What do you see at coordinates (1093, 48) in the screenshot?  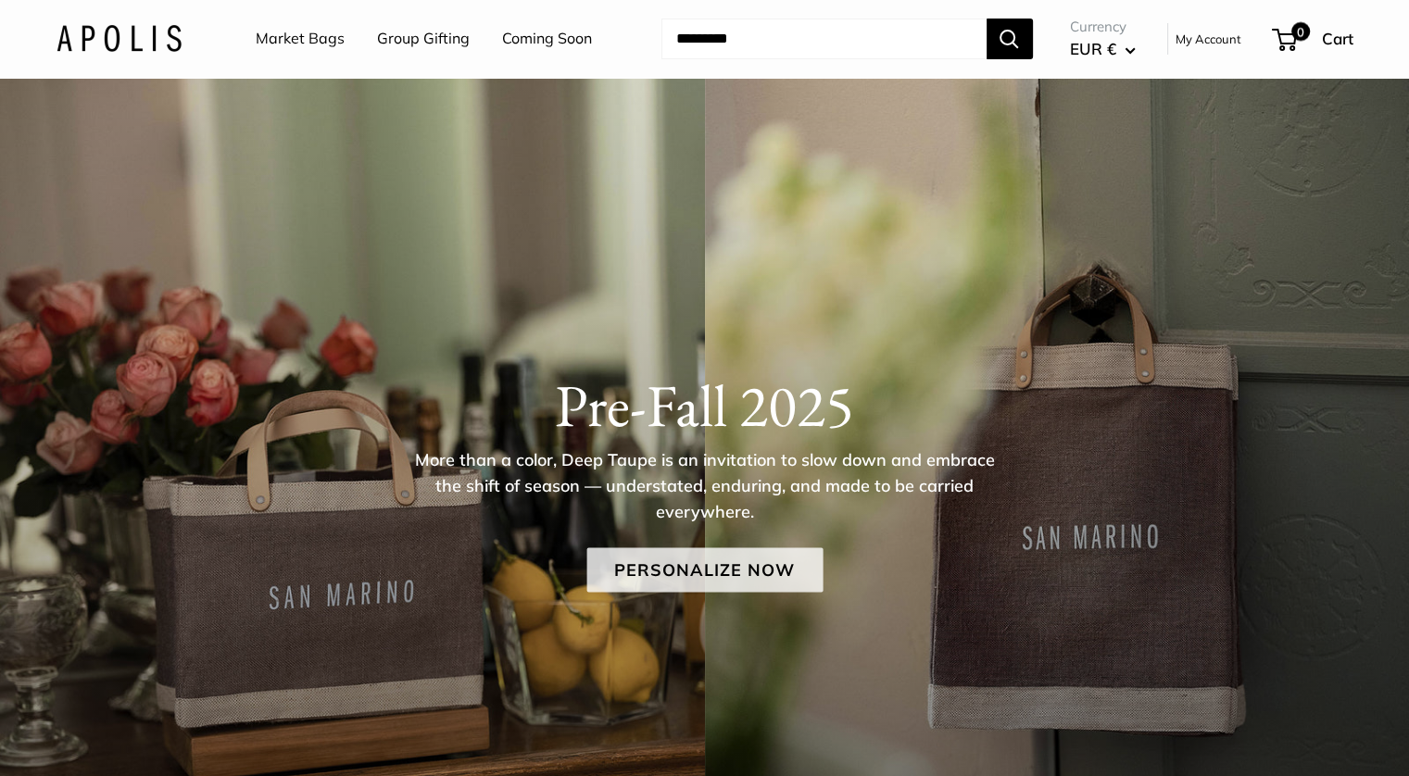 I see `span: EUR €` at bounding box center [1093, 48].